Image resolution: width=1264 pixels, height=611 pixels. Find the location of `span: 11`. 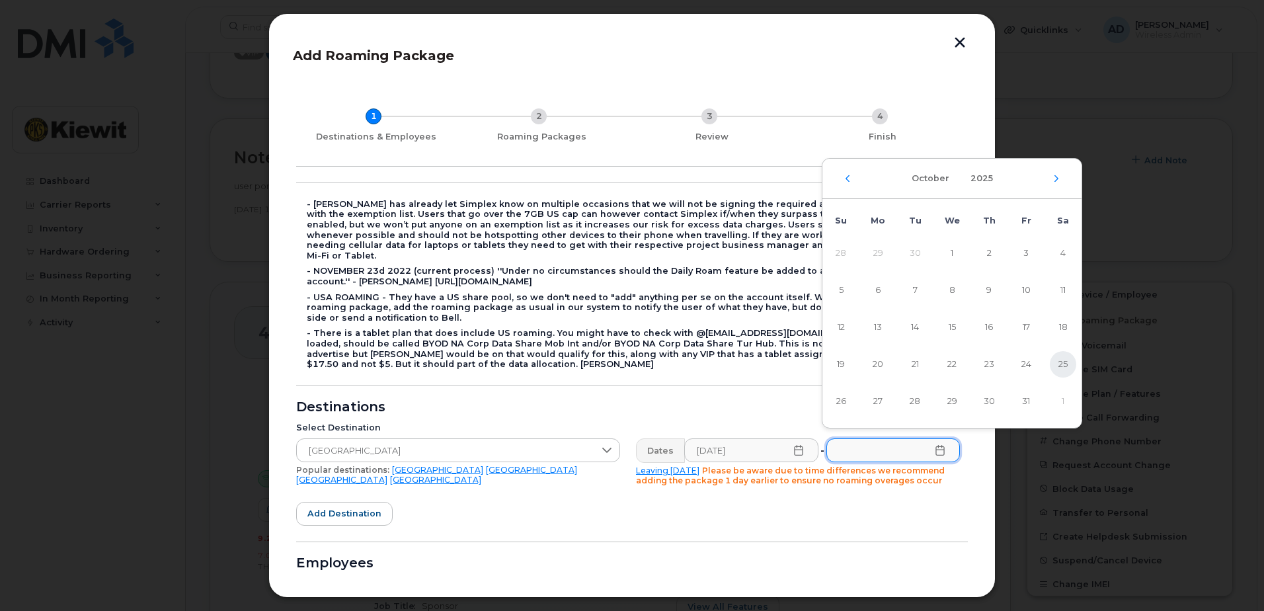

span: 11 is located at coordinates (1063, 290).